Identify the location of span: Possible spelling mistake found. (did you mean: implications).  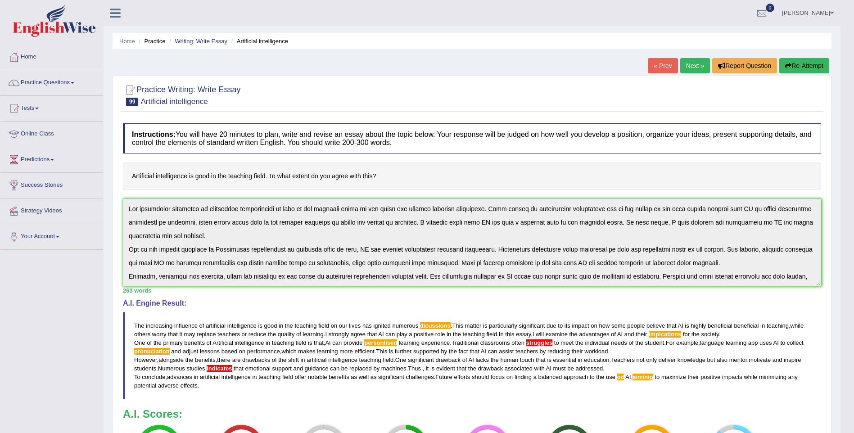
(665, 334).